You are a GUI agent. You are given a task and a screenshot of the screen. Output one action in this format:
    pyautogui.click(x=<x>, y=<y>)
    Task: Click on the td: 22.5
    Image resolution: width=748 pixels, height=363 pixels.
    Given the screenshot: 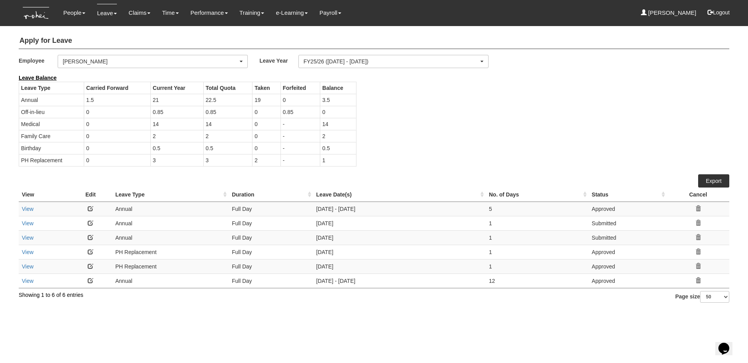 What is the action you would take?
    pyautogui.click(x=228, y=100)
    